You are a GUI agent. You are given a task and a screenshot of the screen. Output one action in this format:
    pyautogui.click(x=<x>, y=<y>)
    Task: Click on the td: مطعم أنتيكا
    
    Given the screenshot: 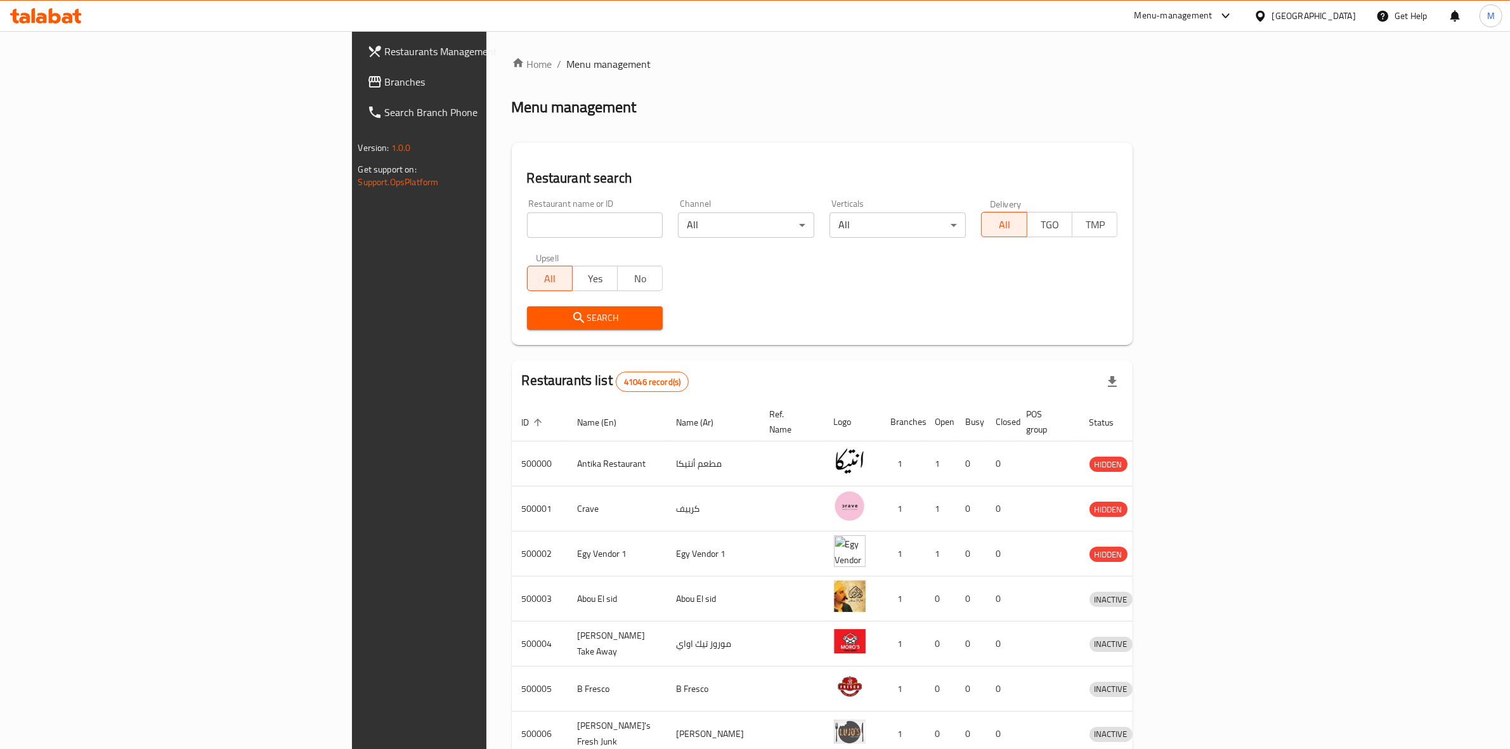 What is the action you would take?
    pyautogui.click(x=713, y=464)
    